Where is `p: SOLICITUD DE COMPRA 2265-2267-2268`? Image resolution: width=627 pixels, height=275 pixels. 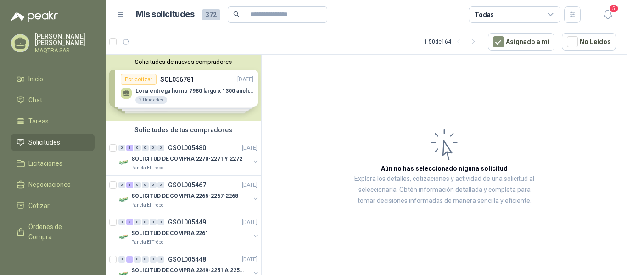 p: SOLICITUD DE COMPRA 2265-2267-2268 is located at coordinates (185, 196).